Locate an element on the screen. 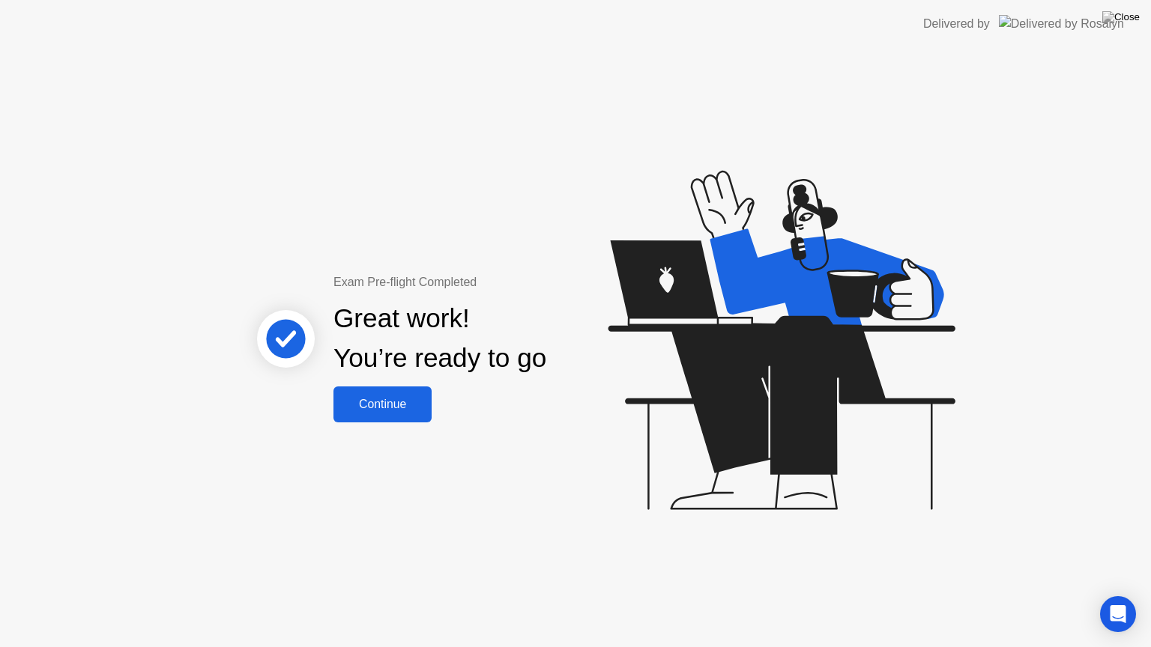  div: Open Intercom Messenger is located at coordinates (1118, 614).